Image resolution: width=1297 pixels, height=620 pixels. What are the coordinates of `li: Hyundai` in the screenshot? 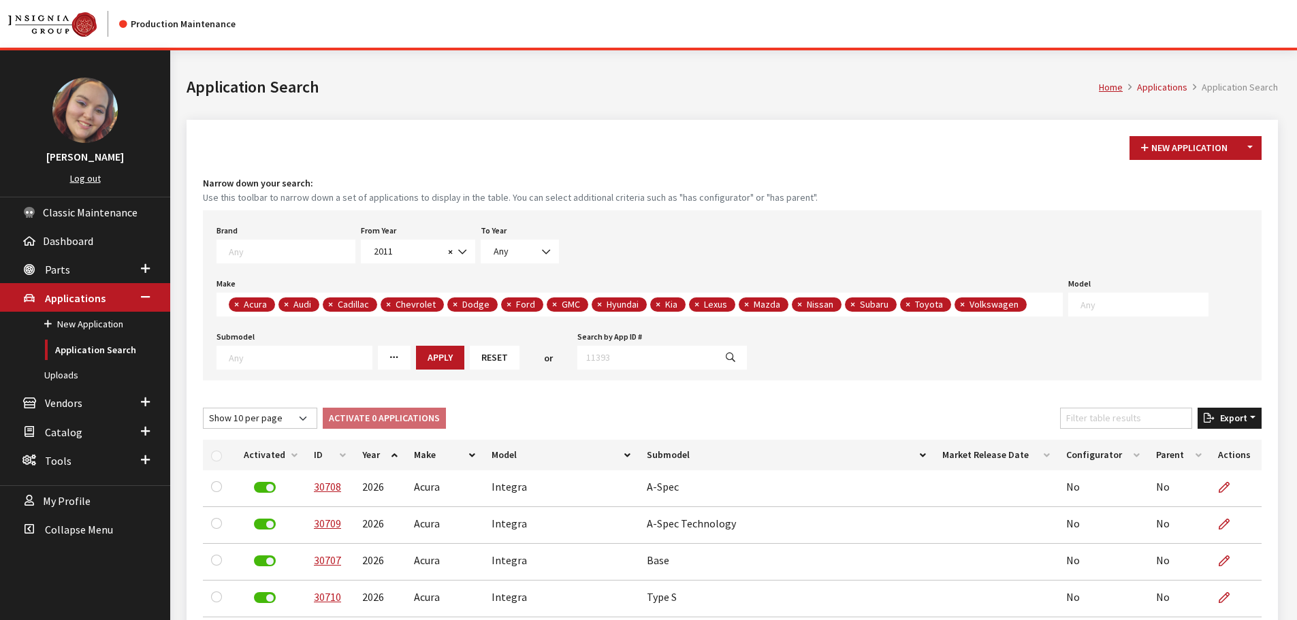 It's located at (619, 304).